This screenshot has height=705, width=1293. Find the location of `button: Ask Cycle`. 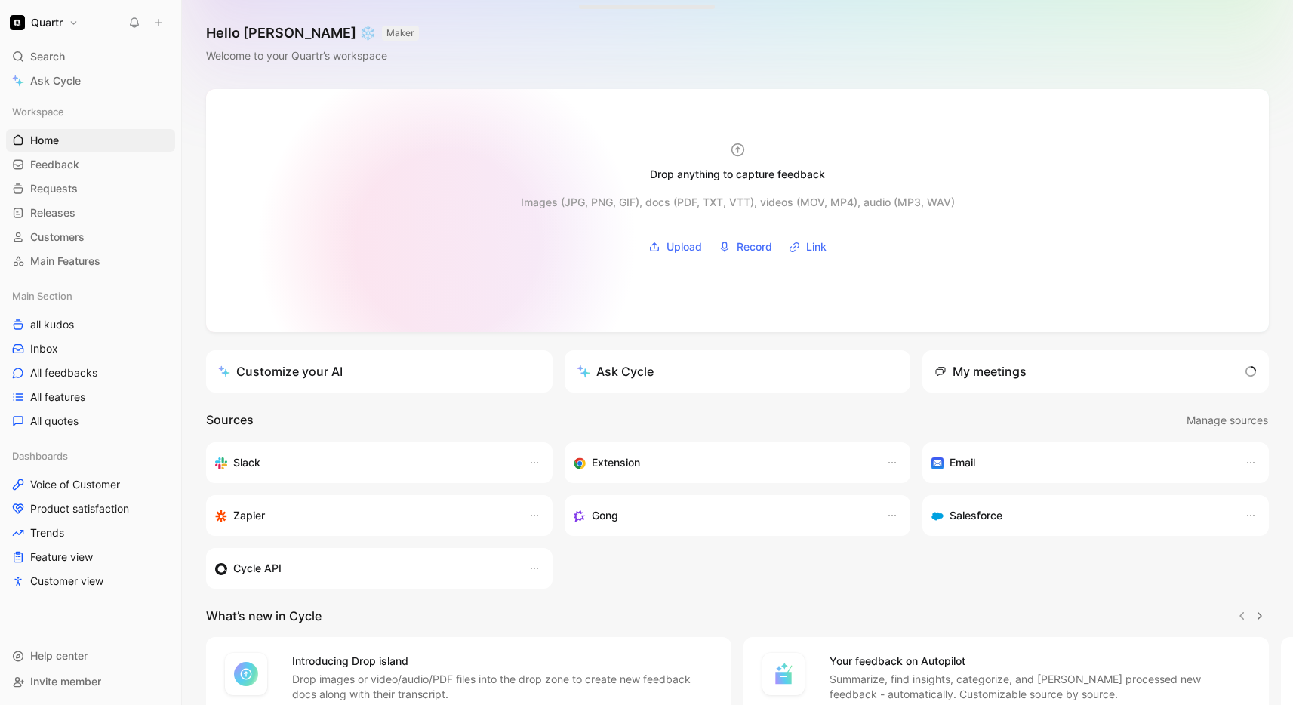

button: Ask Cycle is located at coordinates (737, 371).